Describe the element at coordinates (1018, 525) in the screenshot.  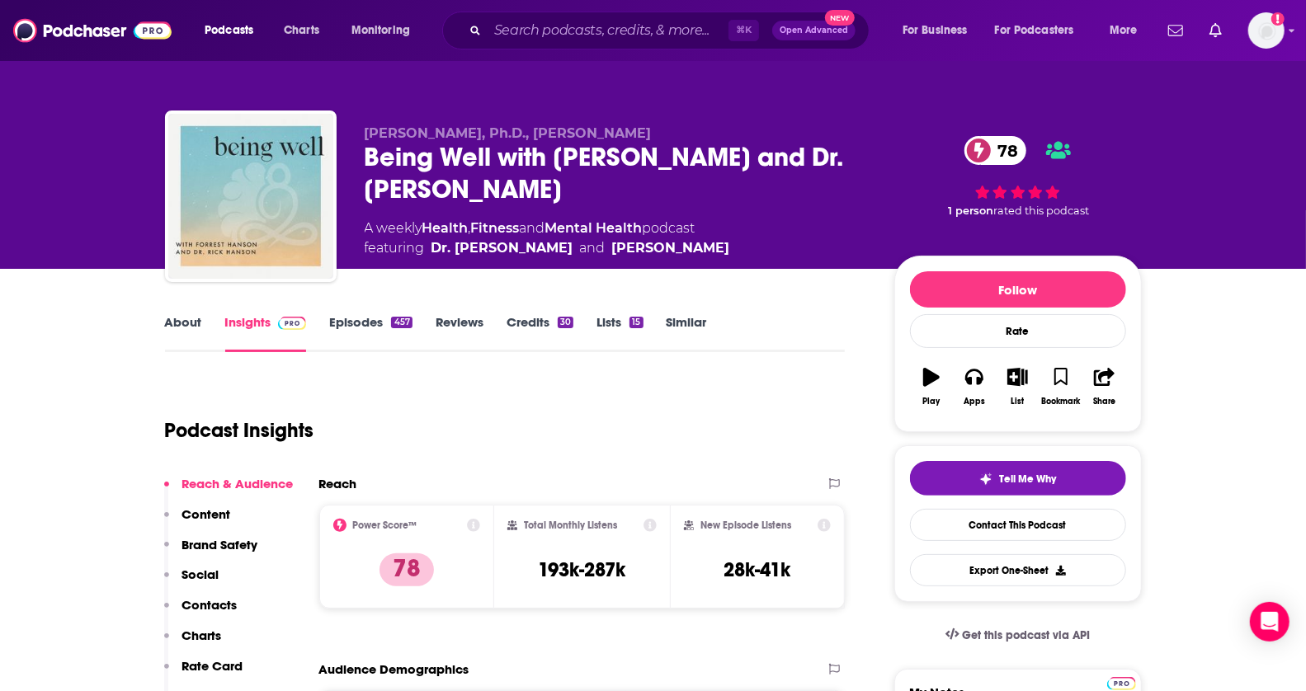
I see `a: Contact This Podcast` at that location.